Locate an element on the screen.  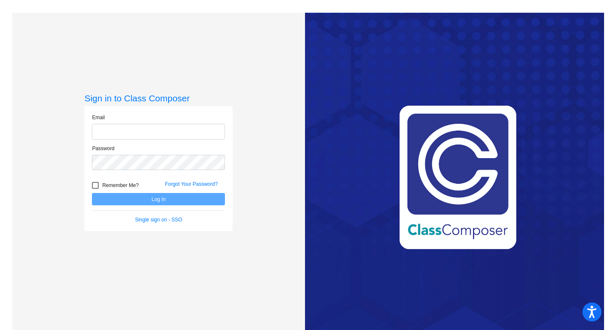
a: Single sign on - SSO is located at coordinates (158, 219).